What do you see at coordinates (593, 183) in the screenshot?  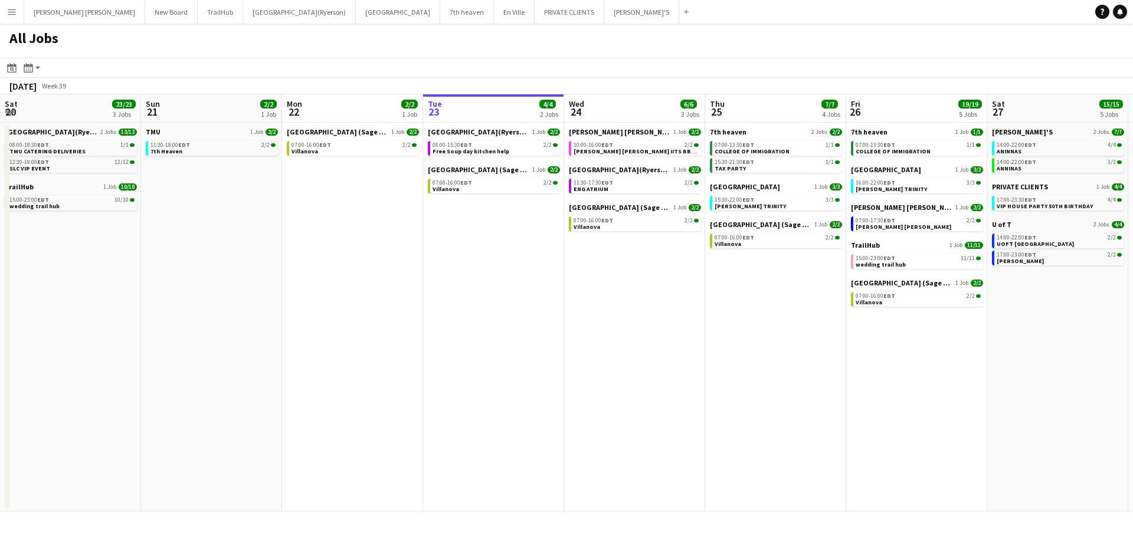 I see `span: 11:30-17:30` at bounding box center [593, 183].